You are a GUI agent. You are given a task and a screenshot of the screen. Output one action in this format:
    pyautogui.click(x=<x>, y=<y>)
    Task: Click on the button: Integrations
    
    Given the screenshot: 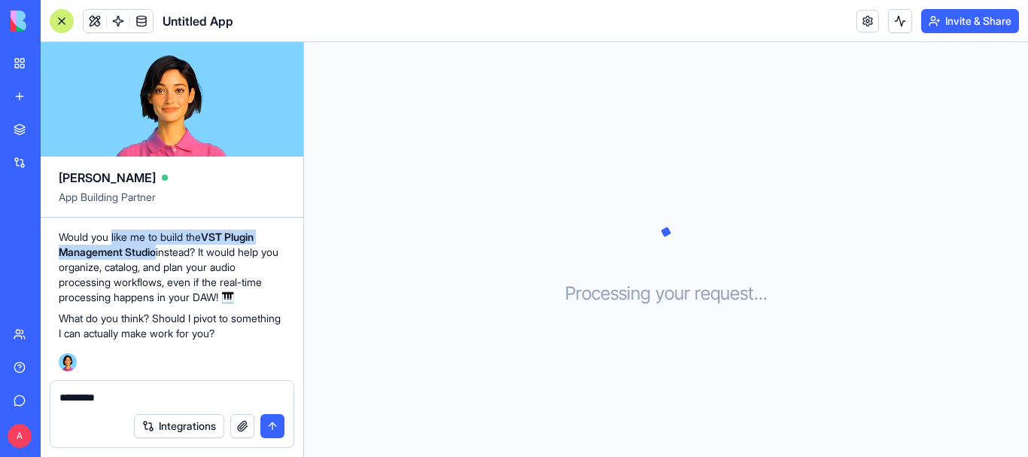 What is the action you would take?
    pyautogui.click(x=179, y=426)
    